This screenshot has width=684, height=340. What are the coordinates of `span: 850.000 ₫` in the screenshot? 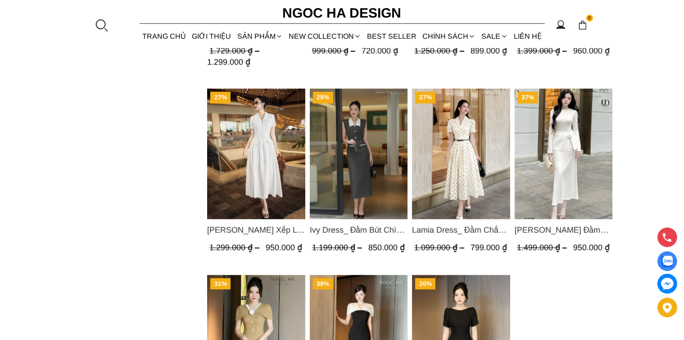 It's located at (386, 248).